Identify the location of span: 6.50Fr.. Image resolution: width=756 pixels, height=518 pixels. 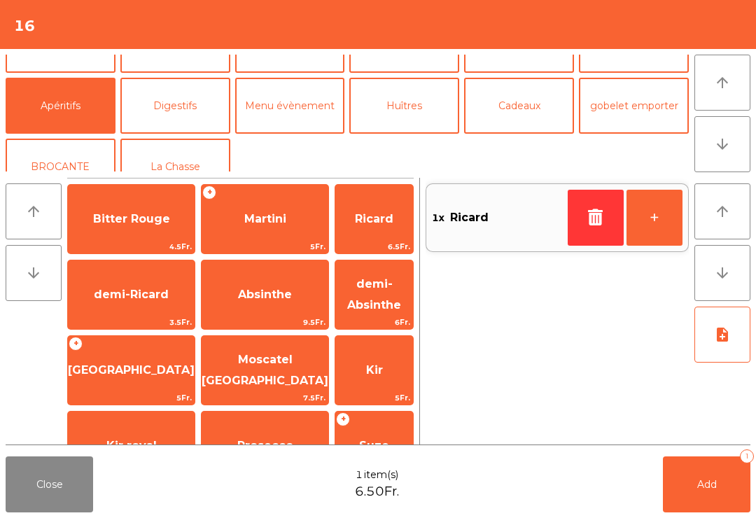
(377, 492).